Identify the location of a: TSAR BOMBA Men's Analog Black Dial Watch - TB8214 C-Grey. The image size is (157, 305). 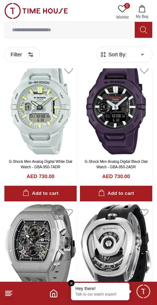
(40, 251).